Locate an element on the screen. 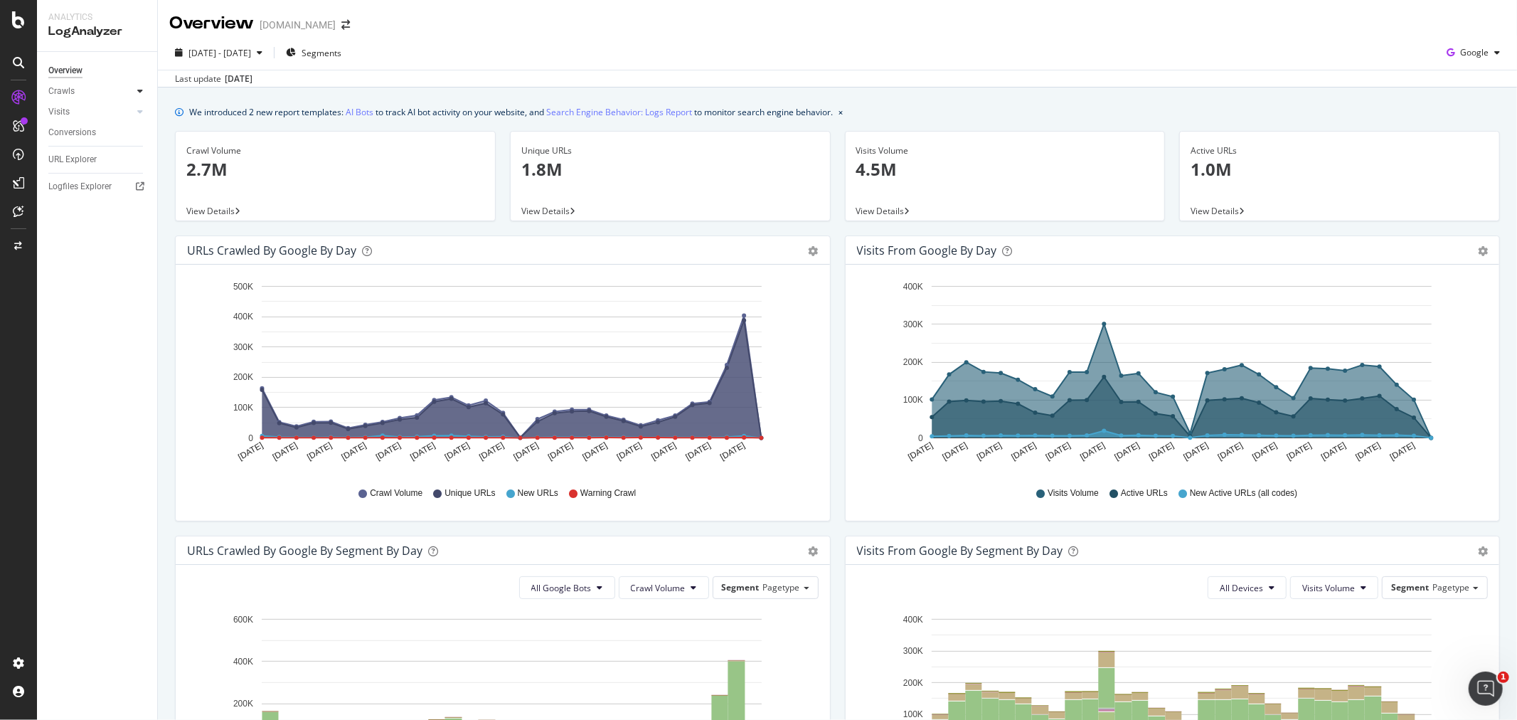 This screenshot has width=1517, height=720. span: 1 is located at coordinates (1503, 677).